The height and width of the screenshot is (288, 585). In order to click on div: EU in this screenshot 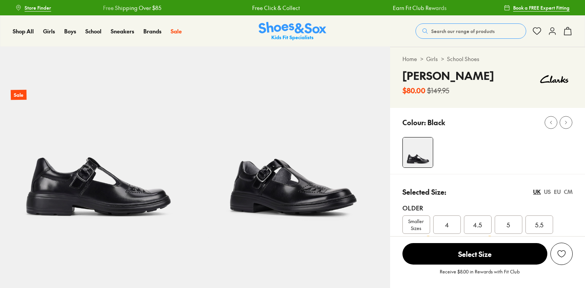, I will do `click(557, 192)`.